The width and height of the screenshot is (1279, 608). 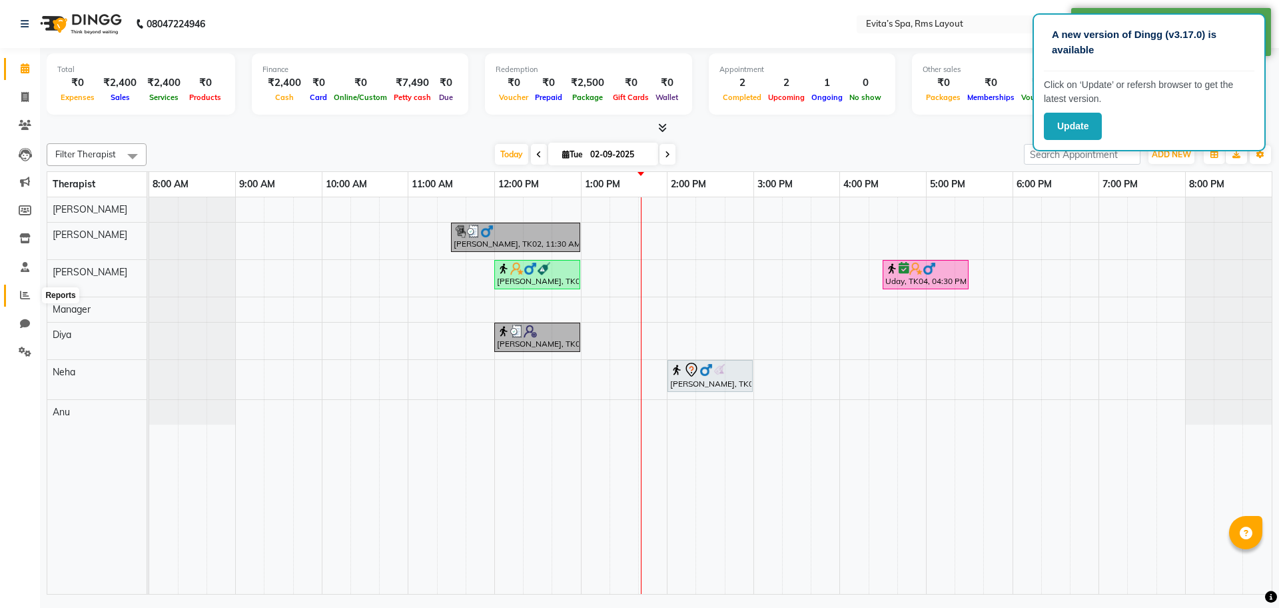 What do you see at coordinates (285, 97) in the screenshot?
I see `span: Cash` at bounding box center [285, 97].